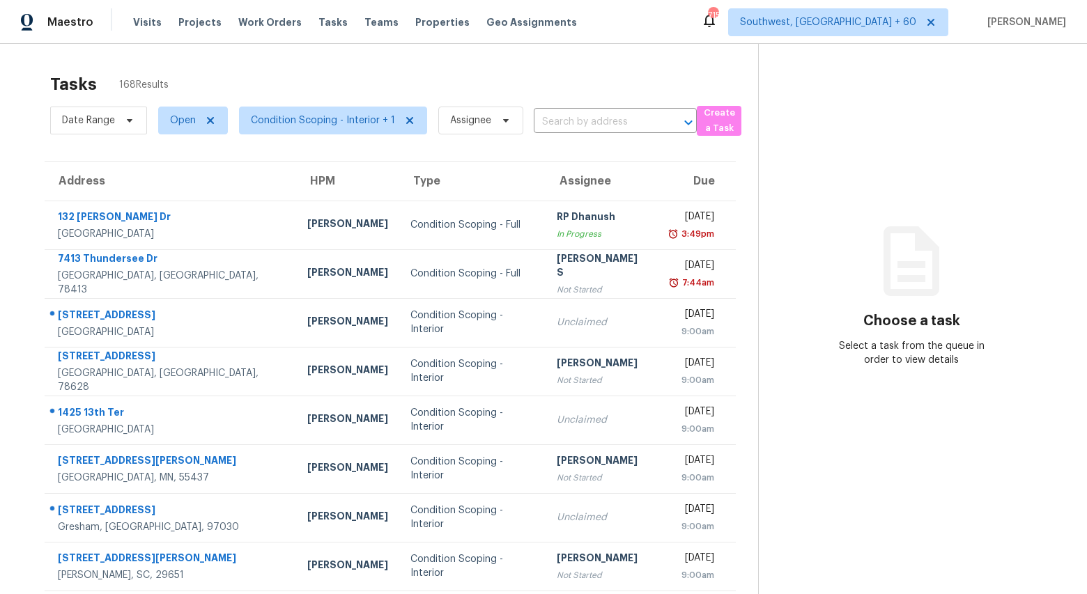 Image resolution: width=1087 pixels, height=594 pixels. What do you see at coordinates (70, 22) in the screenshot?
I see `span: Maestro` at bounding box center [70, 22].